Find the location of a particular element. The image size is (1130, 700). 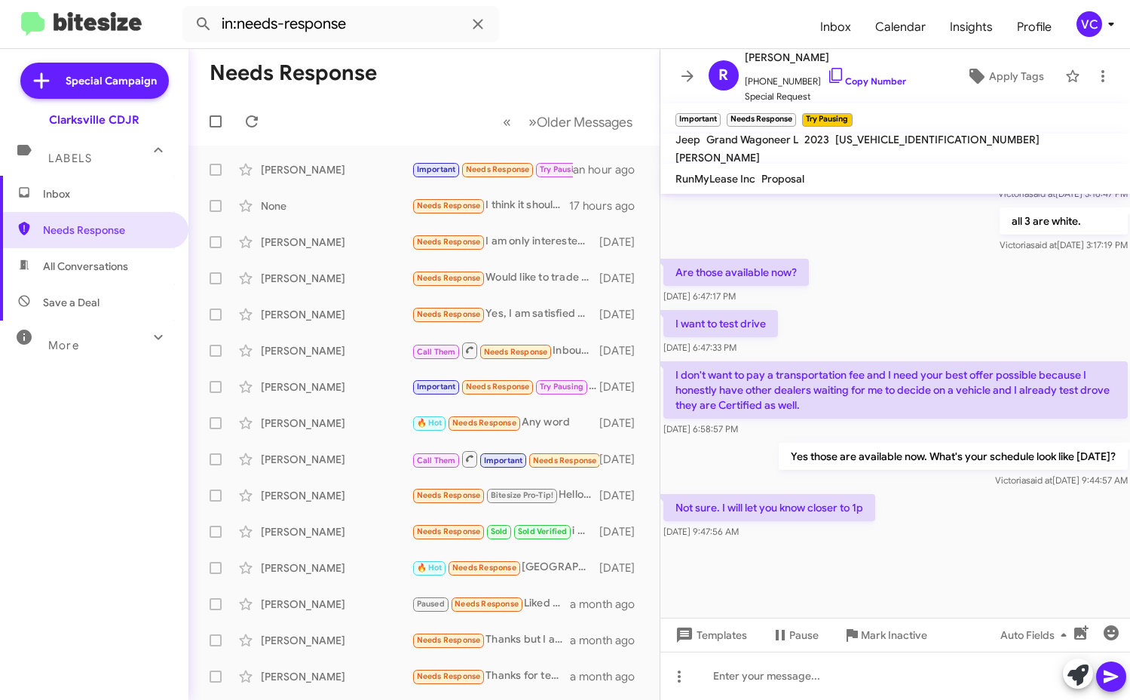

span: Jeep is located at coordinates (687, 139).